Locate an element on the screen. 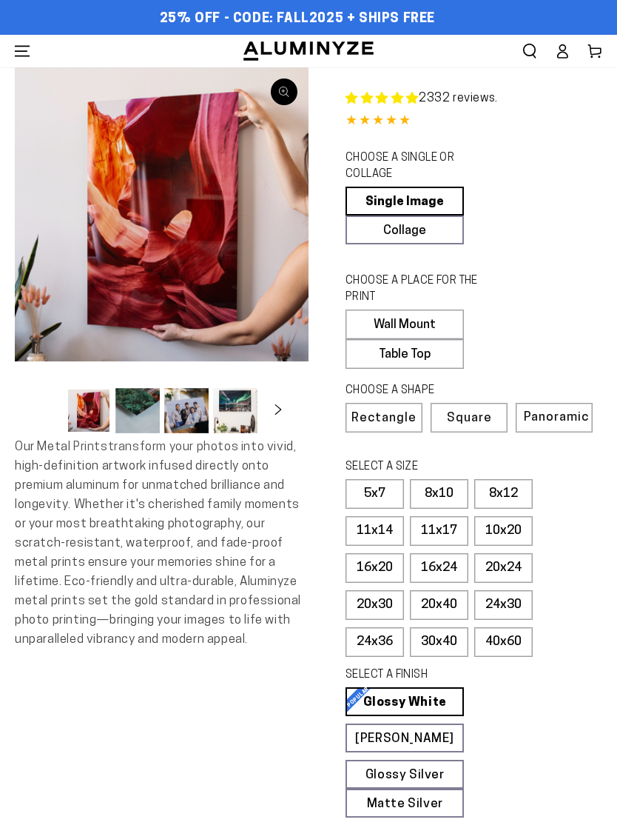  img: Aluminyze is located at coordinates (309, 51).